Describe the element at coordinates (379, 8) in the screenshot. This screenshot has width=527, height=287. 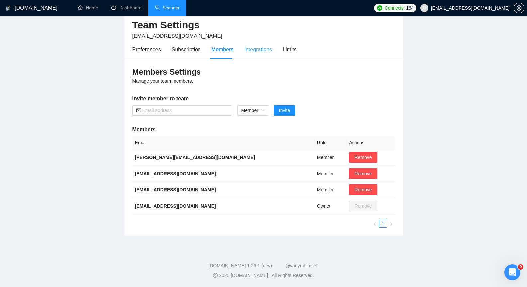
I see `img: upwork-logo.png` at that location.